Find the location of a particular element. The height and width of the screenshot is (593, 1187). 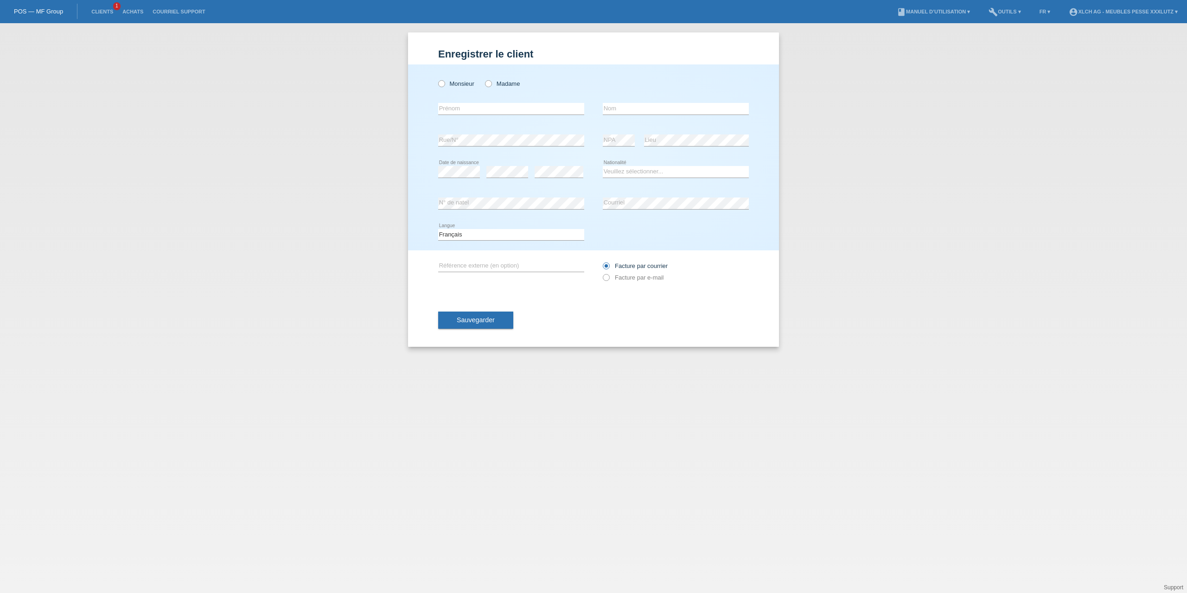

a: bookManuel d’utilisation ▾ is located at coordinates (933, 12).